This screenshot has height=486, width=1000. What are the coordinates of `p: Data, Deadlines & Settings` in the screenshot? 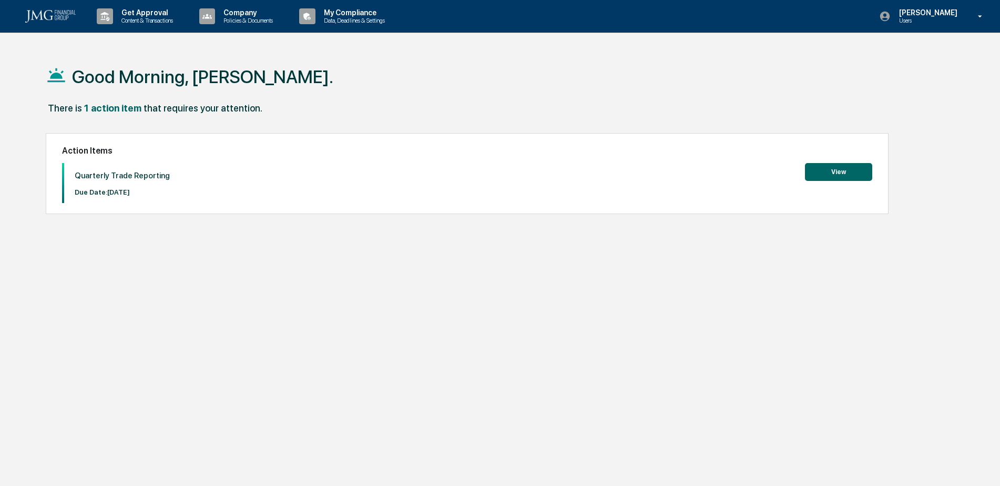 It's located at (353, 21).